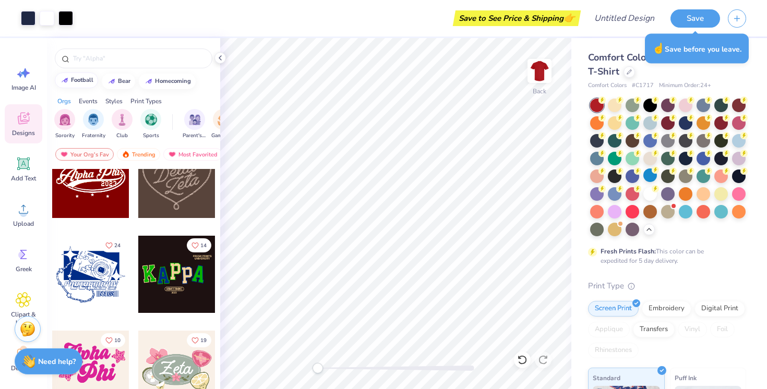 Image resolution: width=767 pixels, height=389 pixels. Describe the element at coordinates (609, 330) in the screenshot. I see `div: Applique` at that location.